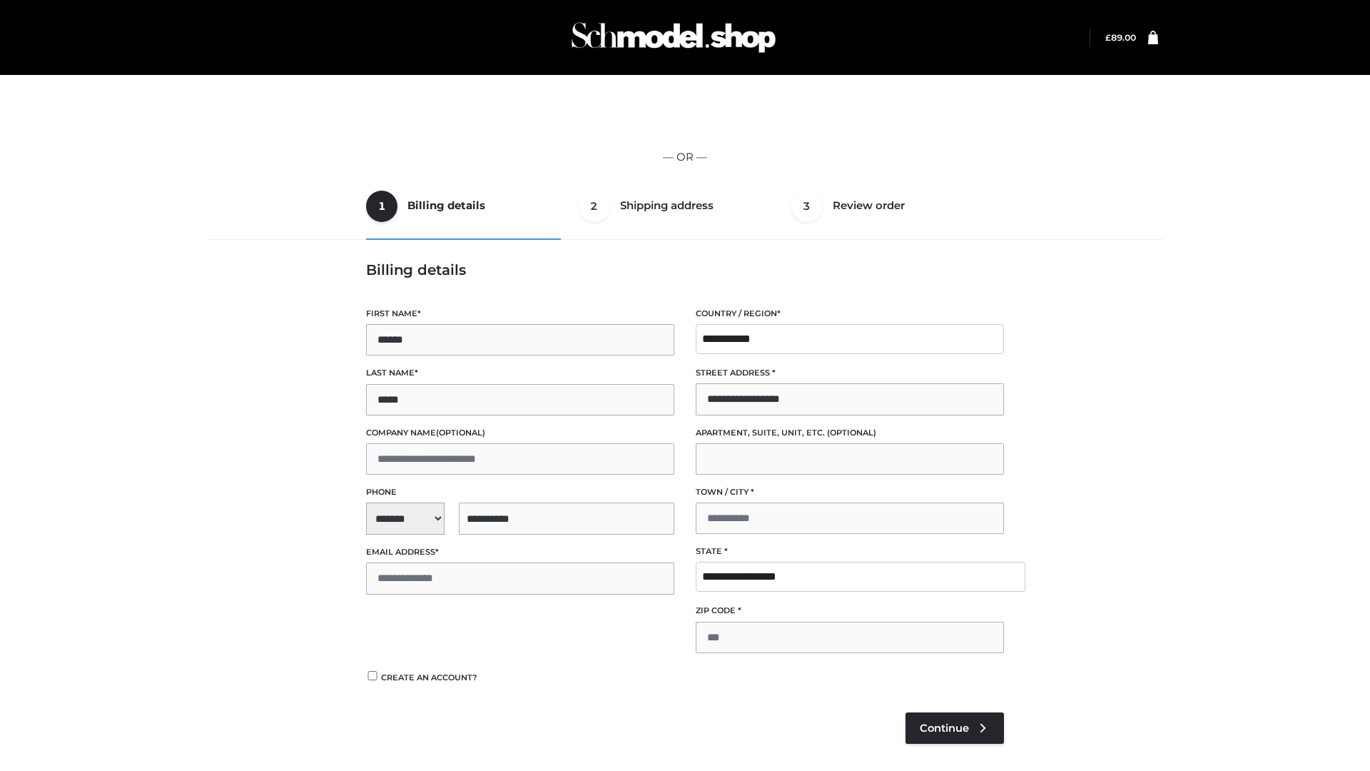 The height and width of the screenshot is (771, 1370). Describe the element at coordinates (520, 433) in the screenshot. I see `label: Company name` at that location.